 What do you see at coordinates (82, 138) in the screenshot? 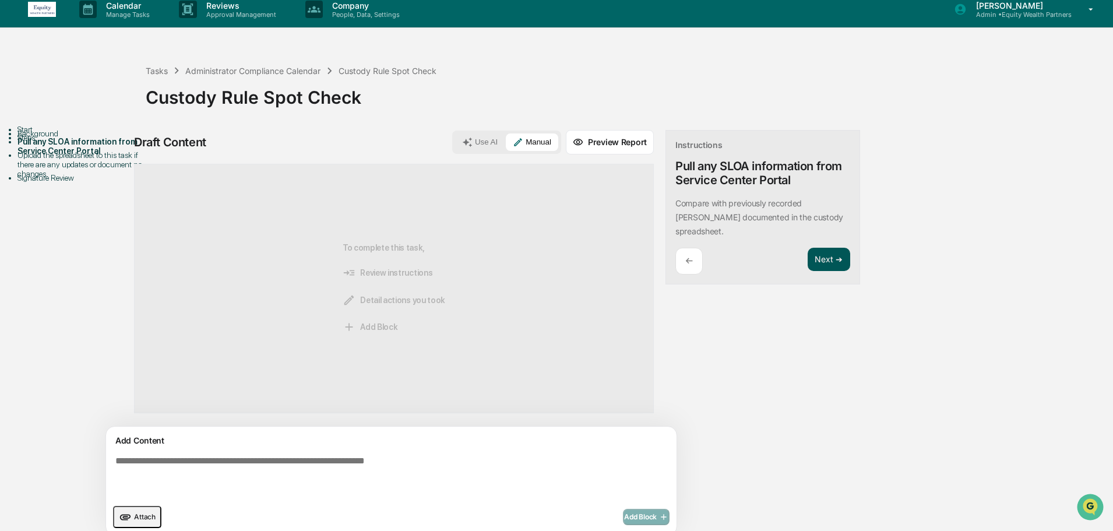
I see `div: Steps` at bounding box center [82, 138].